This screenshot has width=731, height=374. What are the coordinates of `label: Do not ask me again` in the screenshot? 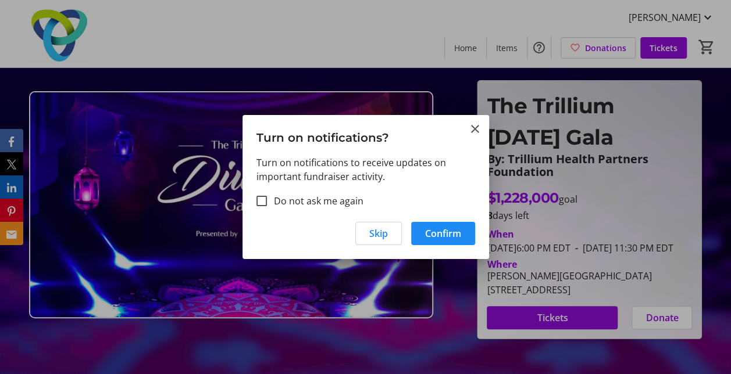 It's located at (315, 201).